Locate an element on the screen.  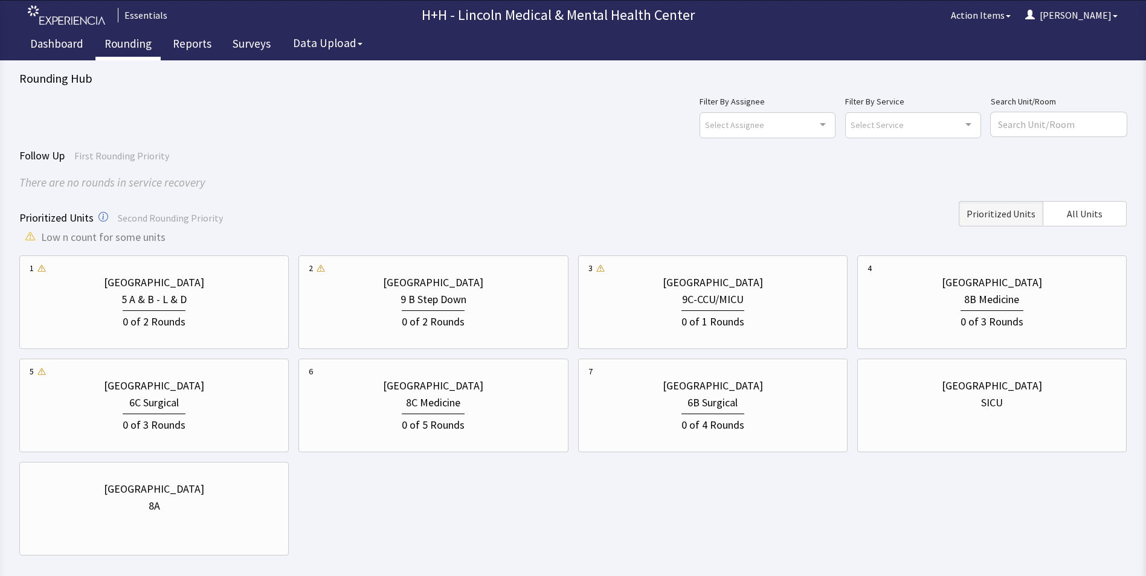
div: 5 A & B - L & D is located at coordinates (154, 300).